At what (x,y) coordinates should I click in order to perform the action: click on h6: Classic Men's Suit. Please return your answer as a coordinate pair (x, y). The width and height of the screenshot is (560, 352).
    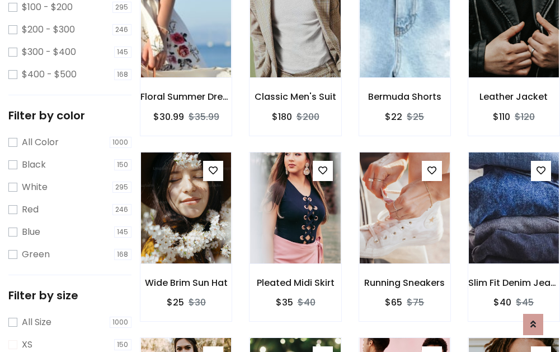
    Looking at the image, I should click on (295, 96).